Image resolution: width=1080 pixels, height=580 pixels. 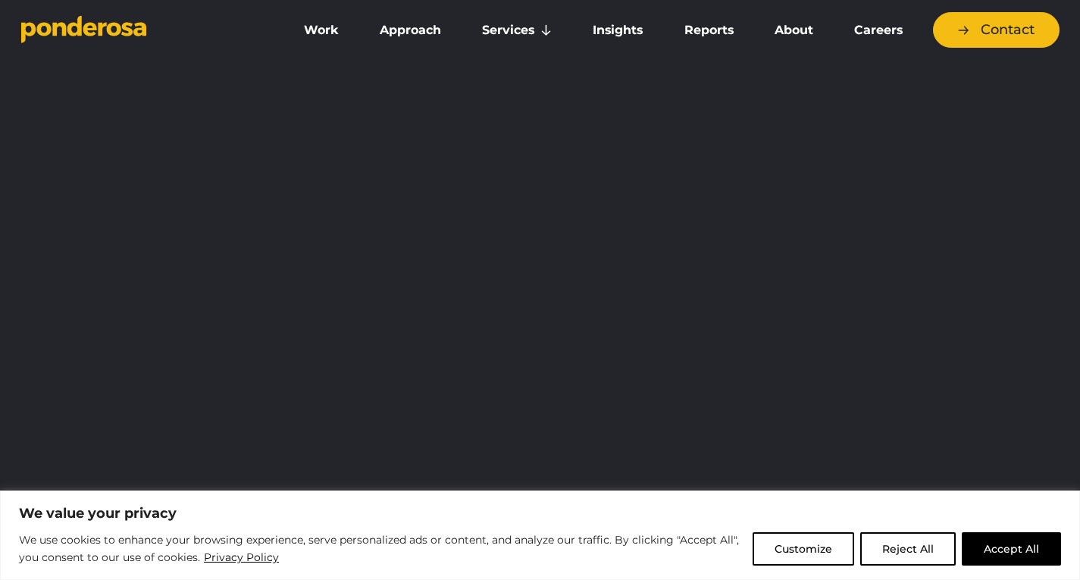 I want to click on a: Services, so click(x=517, y=30).